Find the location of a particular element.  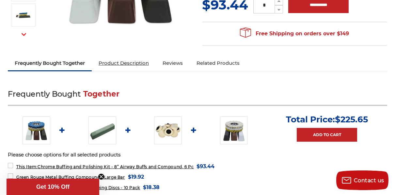

span: Chrome Buffing and Polishing Kit - 8” Airway Buffs and Compound, 6 Pc is located at coordinates (105, 166).